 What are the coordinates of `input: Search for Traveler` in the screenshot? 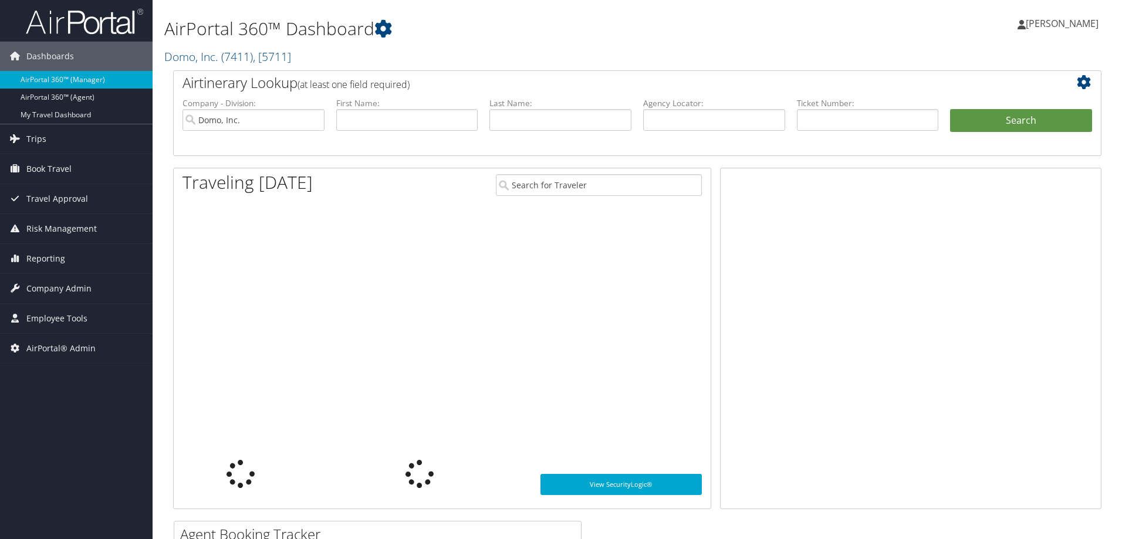 It's located at (599, 185).